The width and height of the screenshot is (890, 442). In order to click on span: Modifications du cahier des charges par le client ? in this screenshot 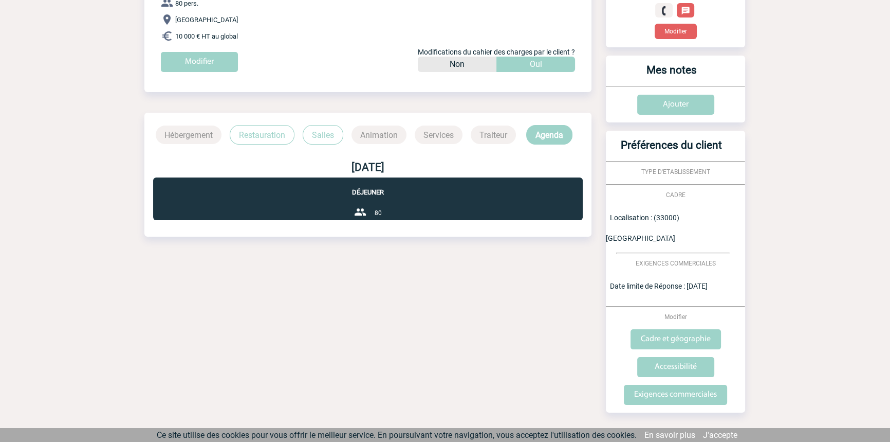, I will do `click(497, 52)`.